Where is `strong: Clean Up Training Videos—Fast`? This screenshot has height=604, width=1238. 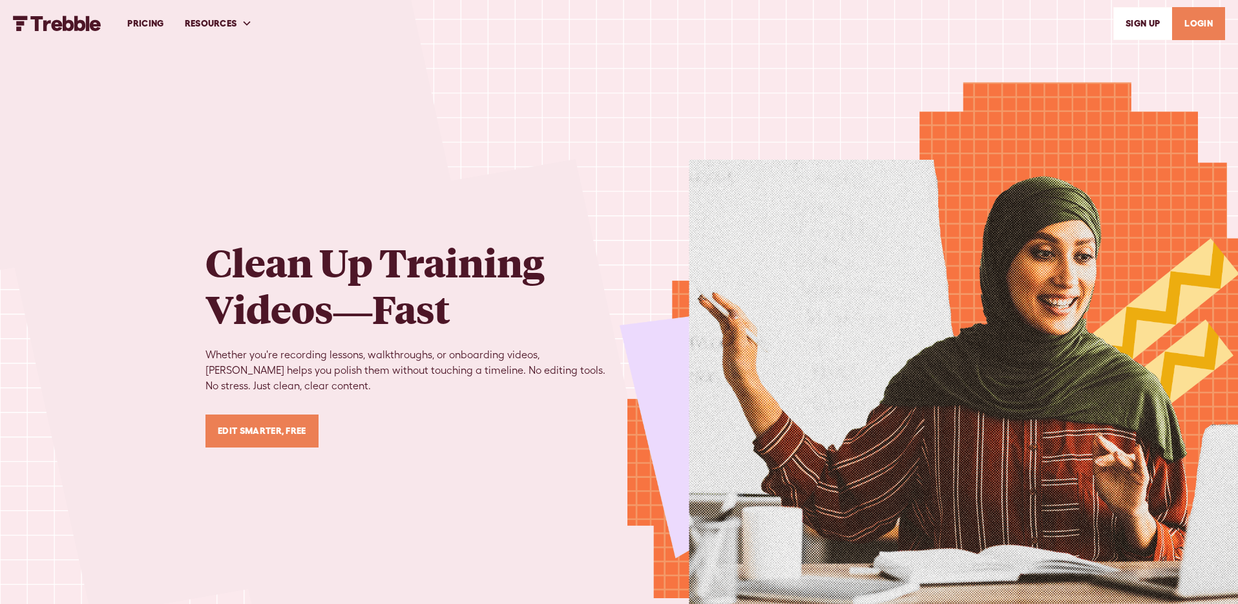
strong: Clean Up Training Videos—Fast is located at coordinates (375, 285).